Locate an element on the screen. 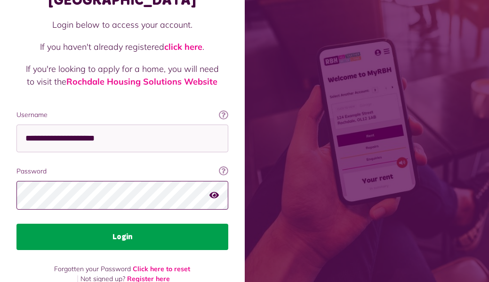 The height and width of the screenshot is (282, 489). p: Login below to access your account. is located at coordinates (122, 24).